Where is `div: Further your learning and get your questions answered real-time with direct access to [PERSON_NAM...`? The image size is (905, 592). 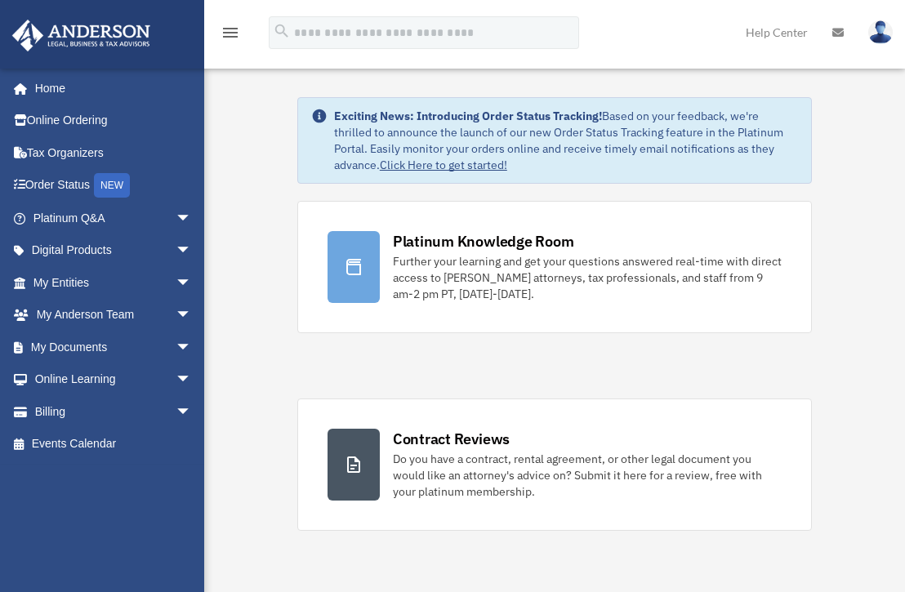
div: Further your learning and get your questions answered real-time with direct access to [PERSON_NAM... is located at coordinates (587, 278).